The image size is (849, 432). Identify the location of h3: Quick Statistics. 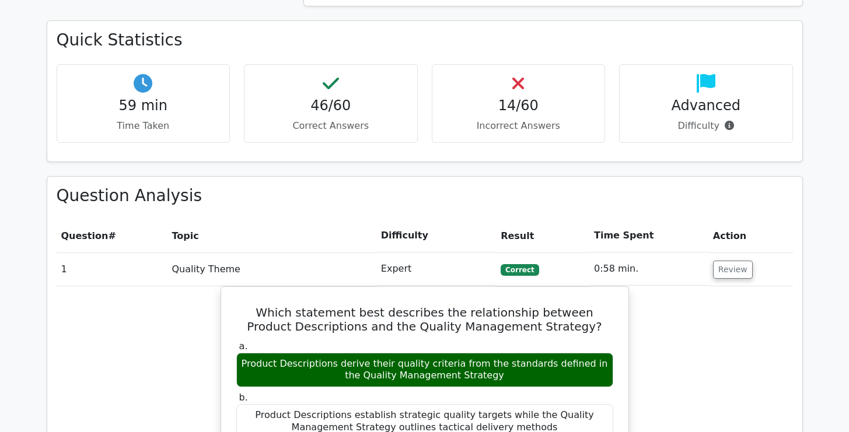
(425, 40).